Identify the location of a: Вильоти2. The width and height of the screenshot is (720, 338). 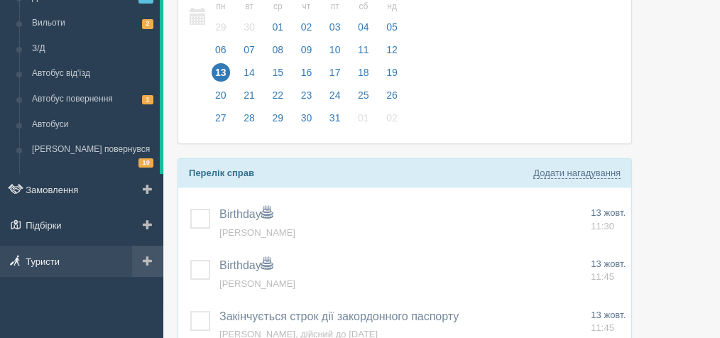
(92, 23).